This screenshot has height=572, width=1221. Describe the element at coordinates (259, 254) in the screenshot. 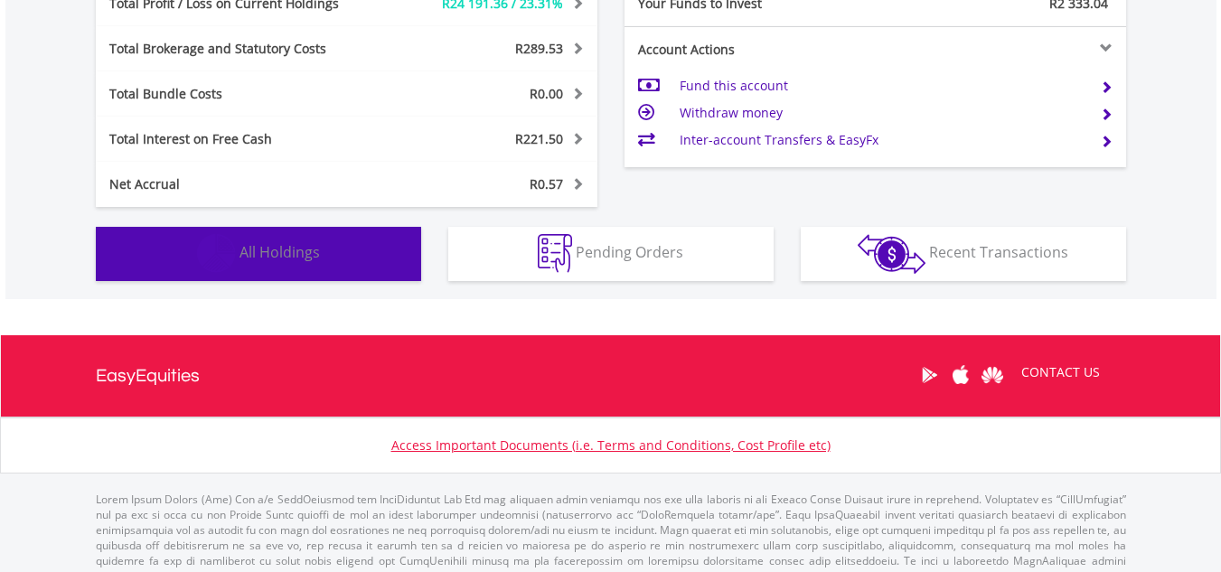

I see `button: All Holdings` at that location.